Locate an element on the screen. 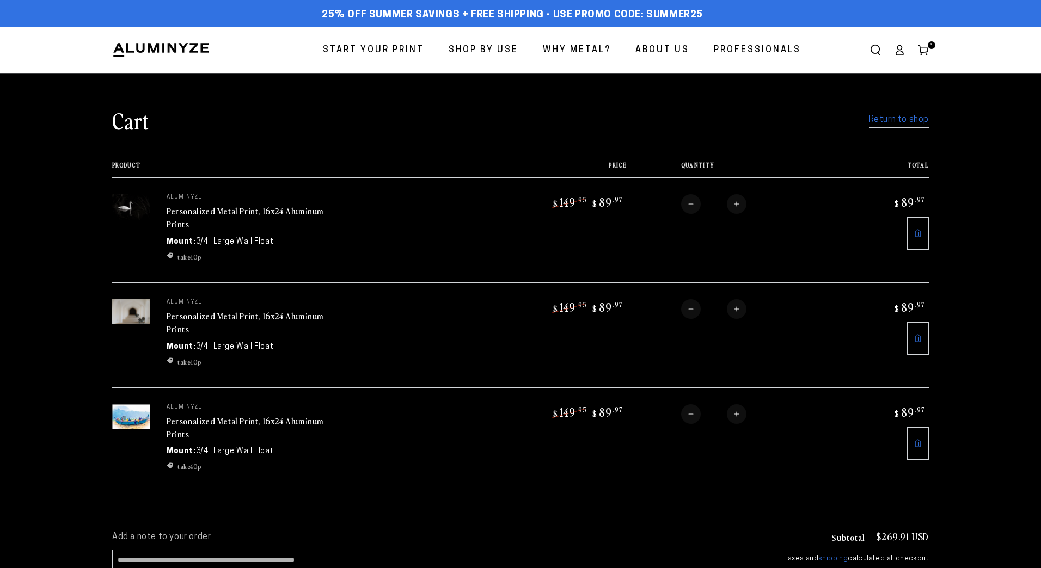  th: Quantity is located at coordinates (731, 169).